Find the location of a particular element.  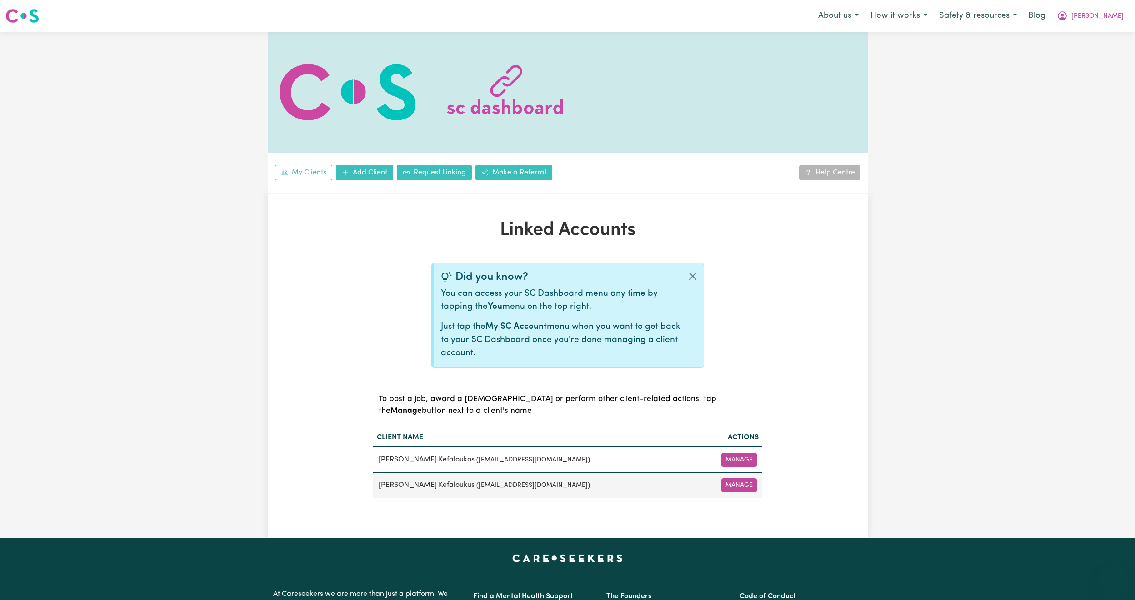

a: Request Linking is located at coordinates (434, 173).